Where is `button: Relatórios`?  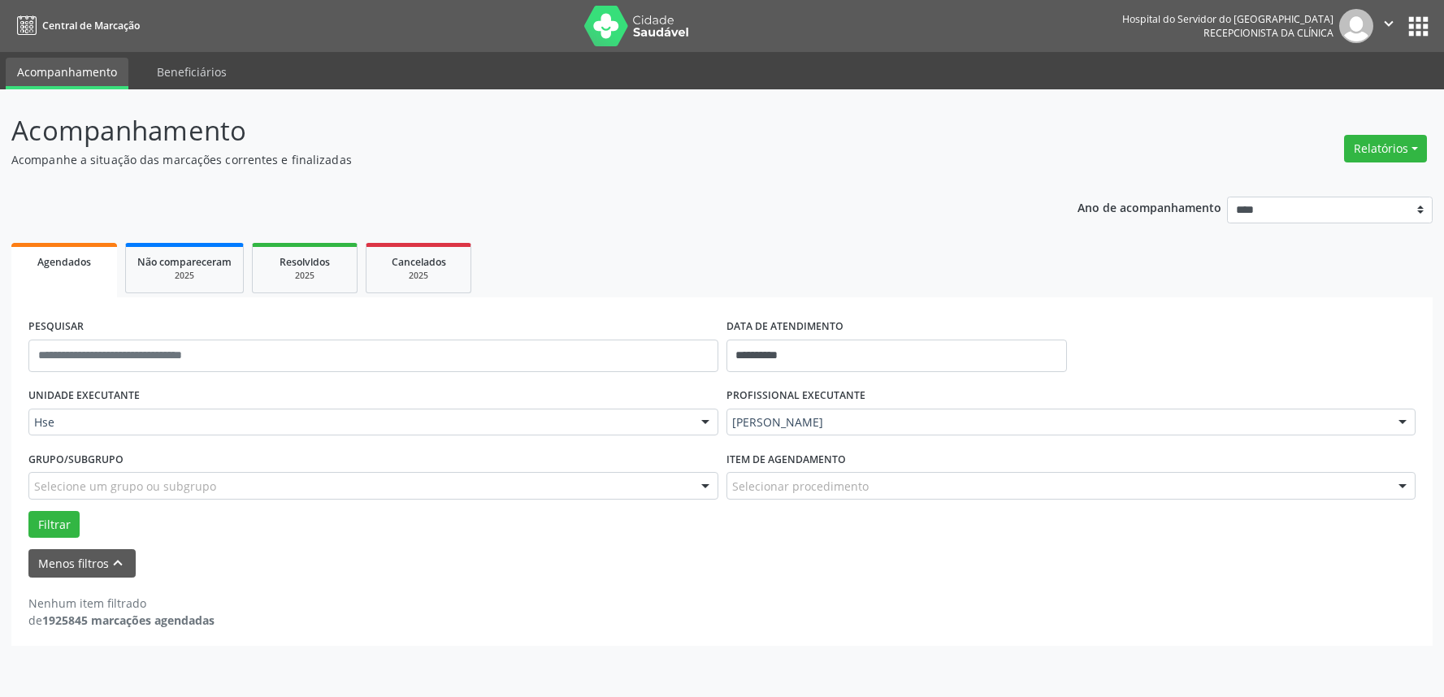 button: Relatórios is located at coordinates (1385, 149).